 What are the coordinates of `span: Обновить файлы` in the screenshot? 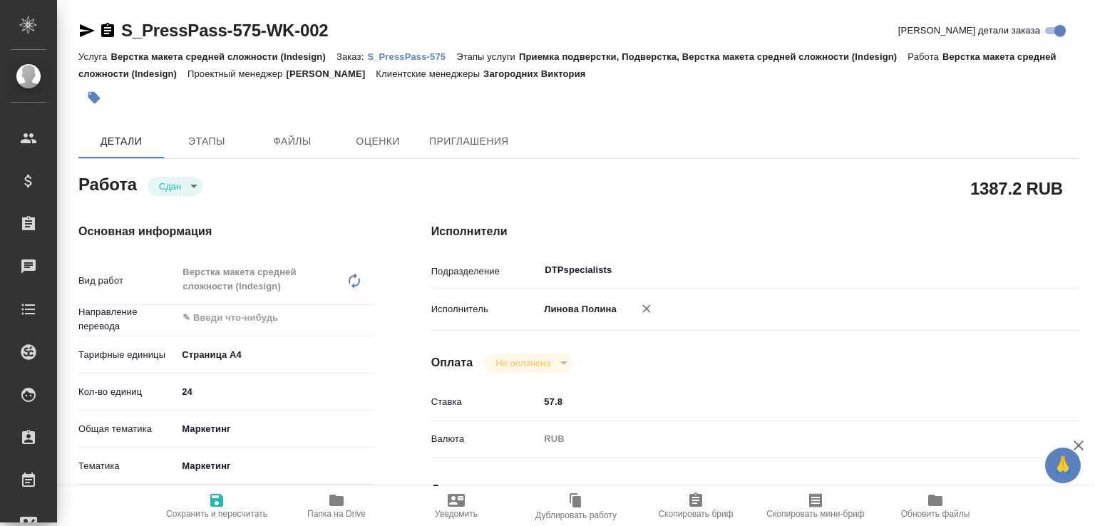 It's located at (936, 514).